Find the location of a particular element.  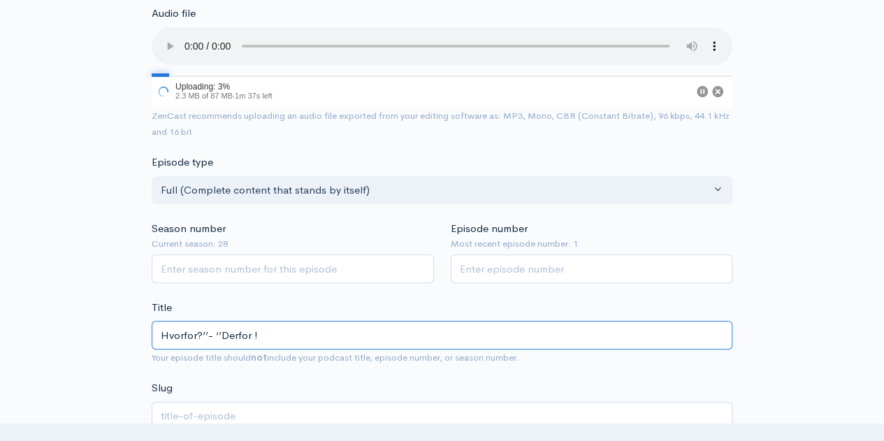

input: Enter season number for this episode is located at coordinates (293, 268).